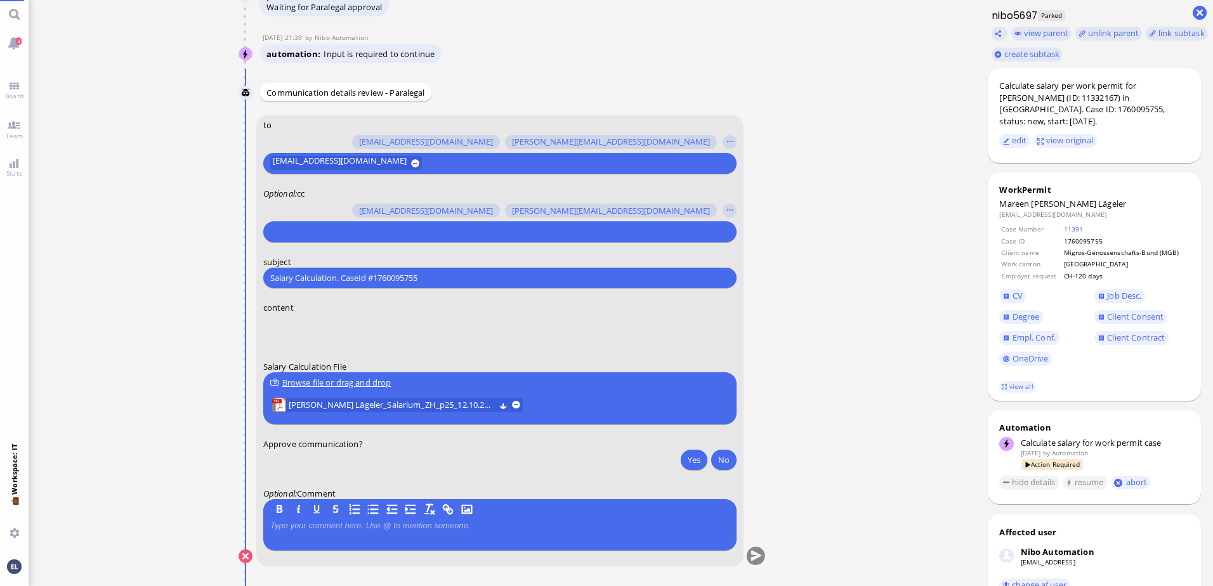 This screenshot has width=1213, height=586. What do you see at coordinates (267, 125) in the screenshot?
I see `span: to` at bounding box center [267, 125].